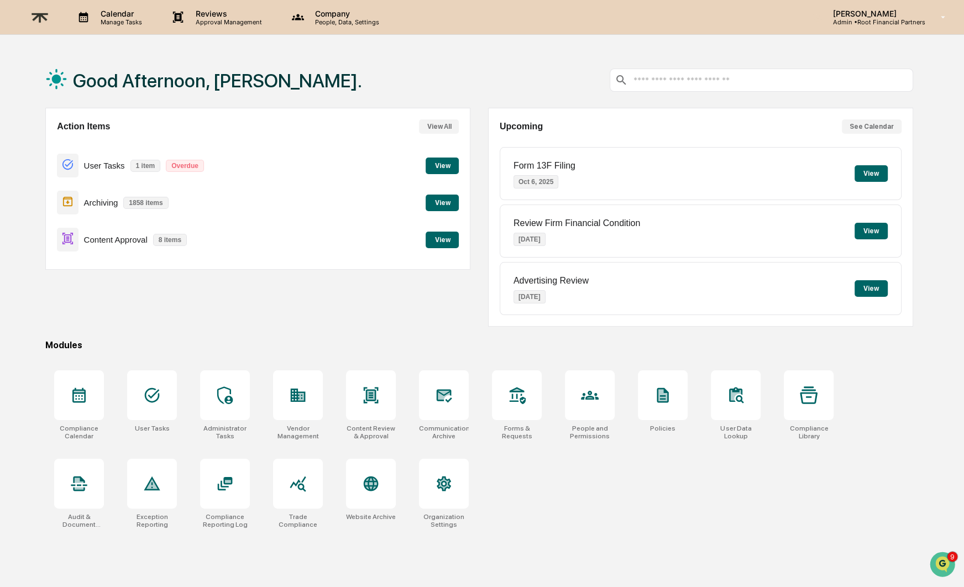 This screenshot has width=964, height=587. Describe the element at coordinates (439, 127) in the screenshot. I see `a: View All` at that location.